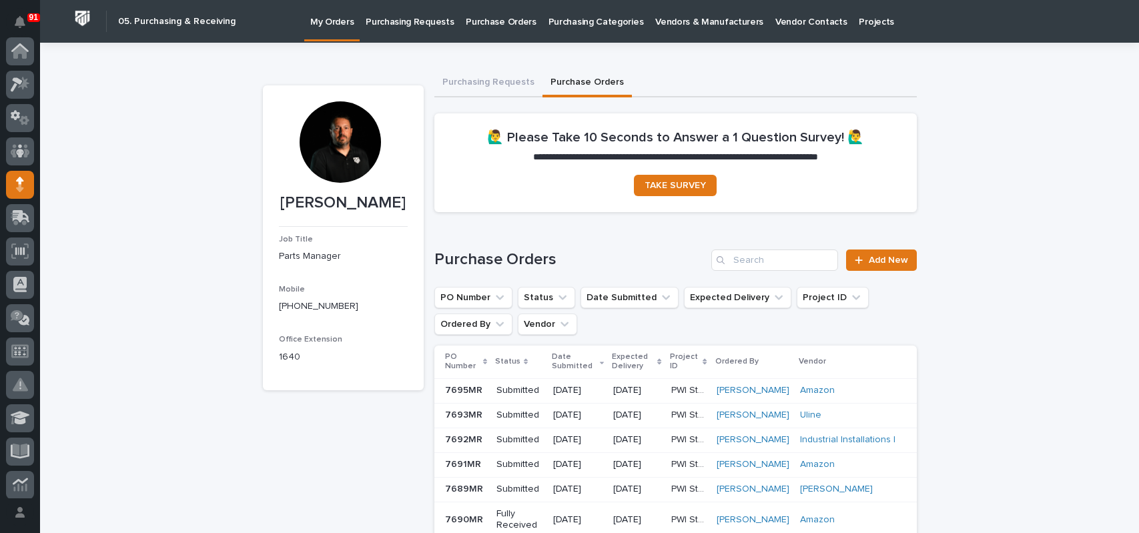 This screenshot has height=533, width=1139. Describe the element at coordinates (177, 21) in the screenshot. I see `h2: 05. Purchasing & Receiving` at that location.